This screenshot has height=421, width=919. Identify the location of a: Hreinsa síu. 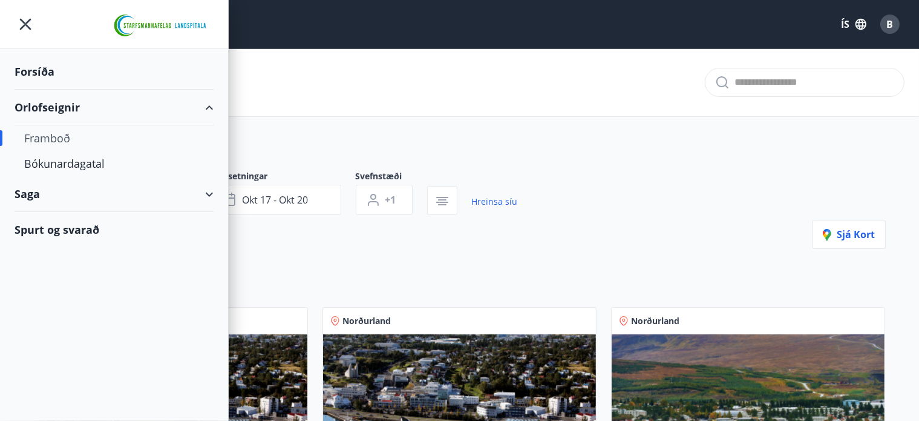
(495, 202).